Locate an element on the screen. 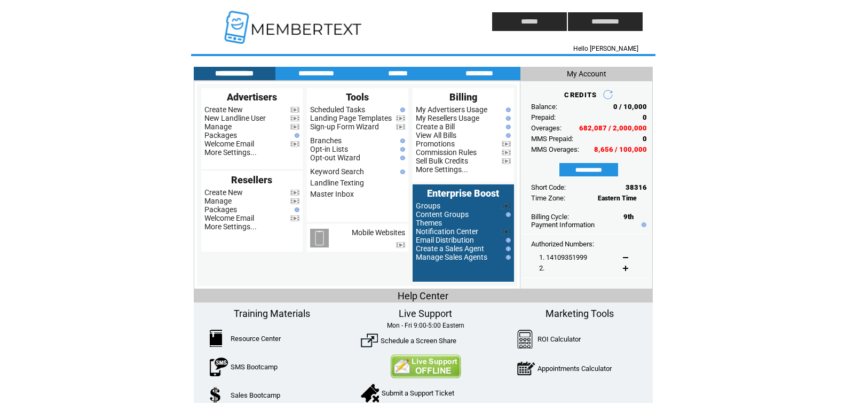 This screenshot has height=403, width=846. a: Landline Texting is located at coordinates (337, 183).